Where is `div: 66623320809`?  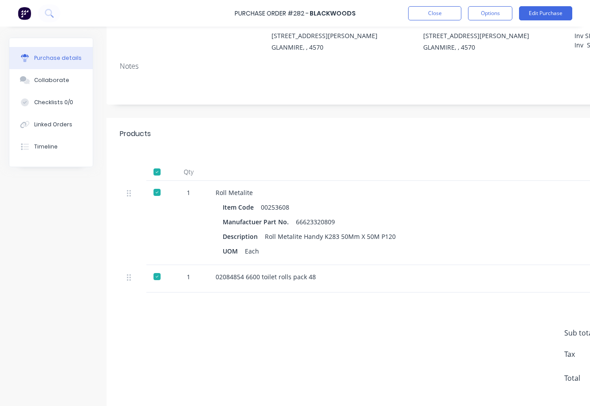 div: 66623320809 is located at coordinates (315, 222).